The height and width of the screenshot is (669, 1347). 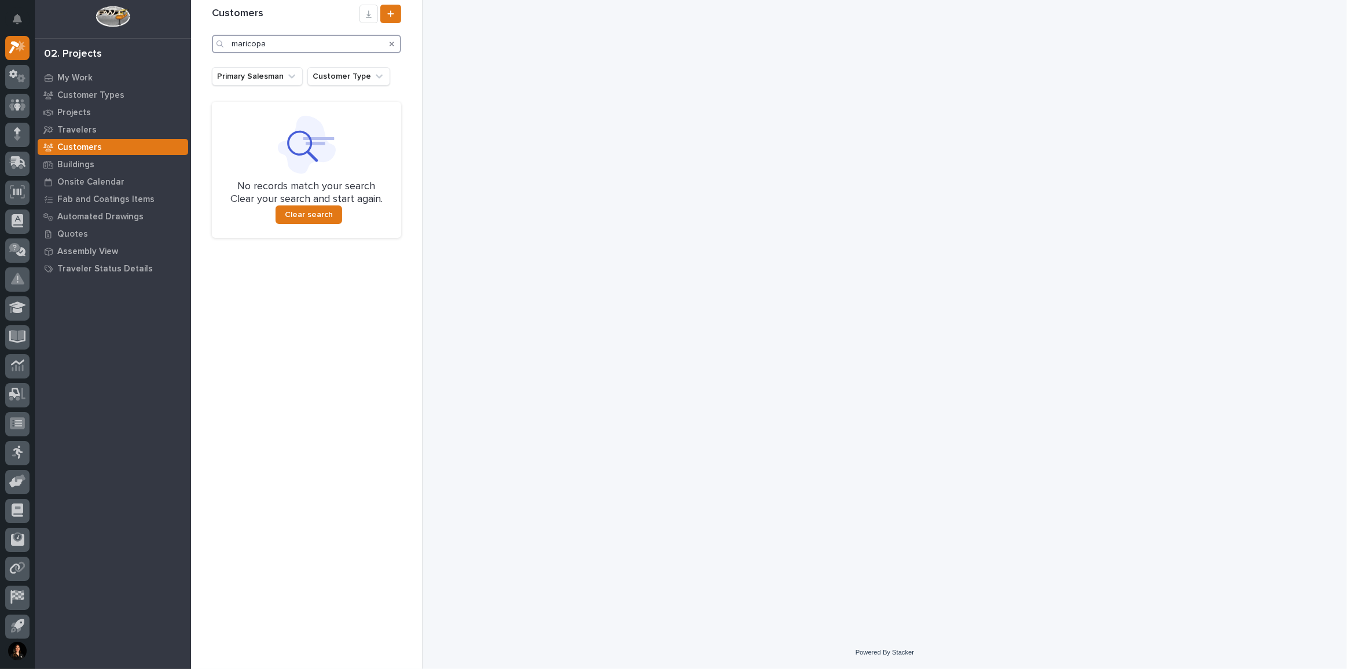 I want to click on a: Travelers, so click(x=113, y=130).